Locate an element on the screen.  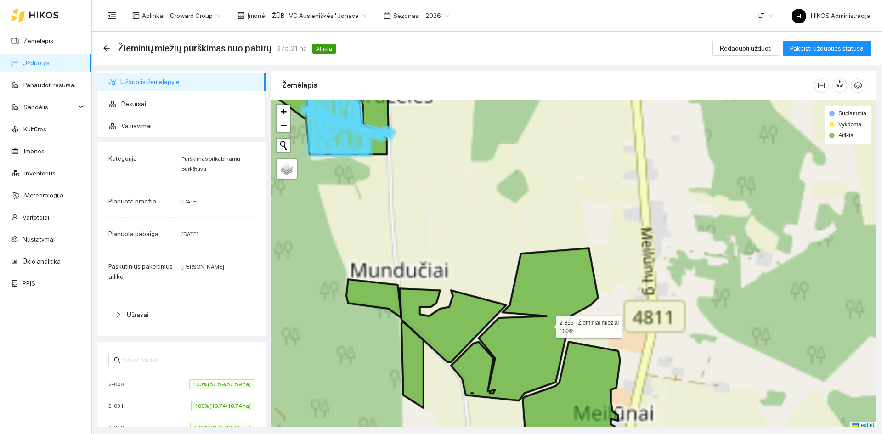
a: Meteorologija is located at coordinates (44, 195).